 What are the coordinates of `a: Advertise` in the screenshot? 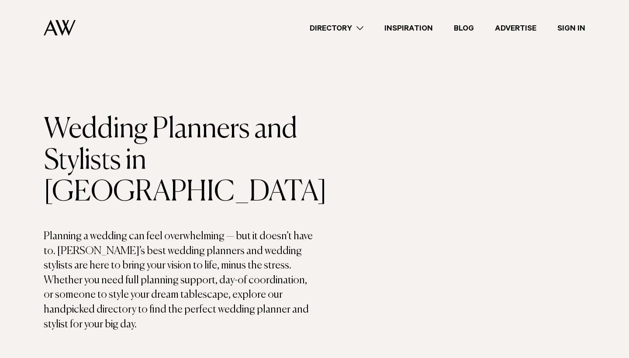 It's located at (515, 28).